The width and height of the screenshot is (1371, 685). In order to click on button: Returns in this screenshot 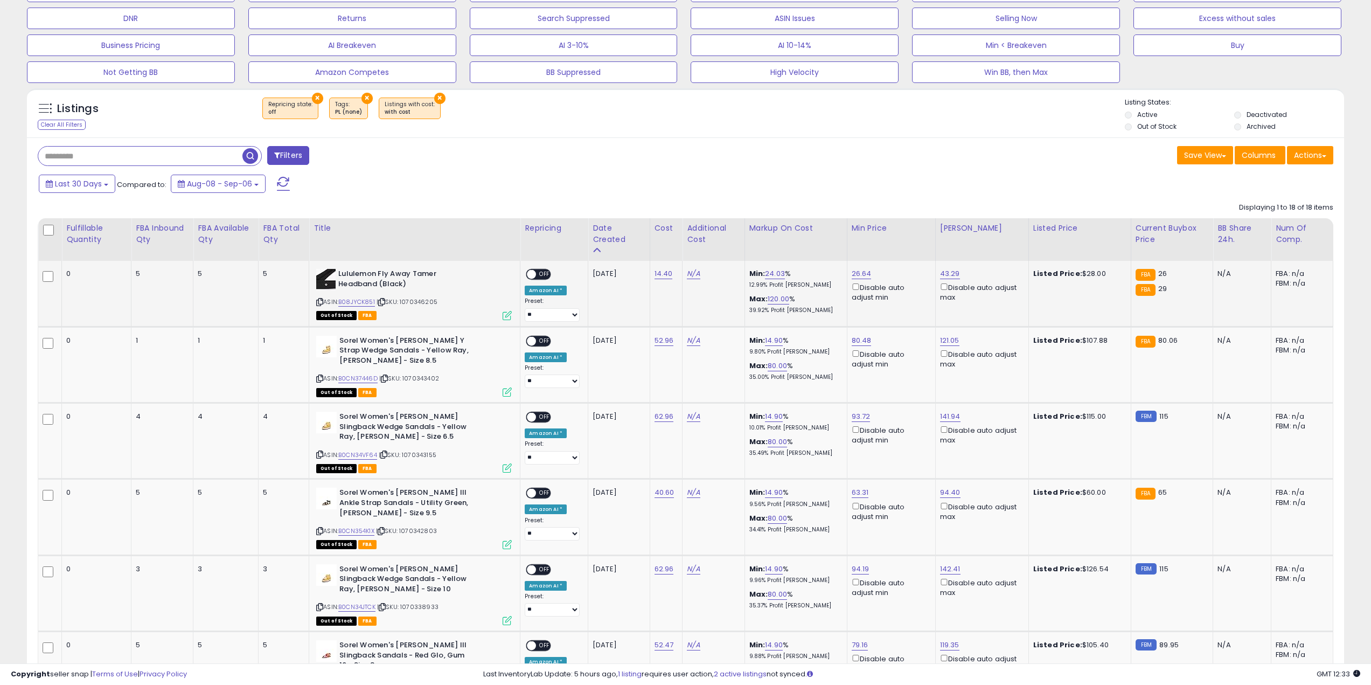, I will do `click(352, 18)`.